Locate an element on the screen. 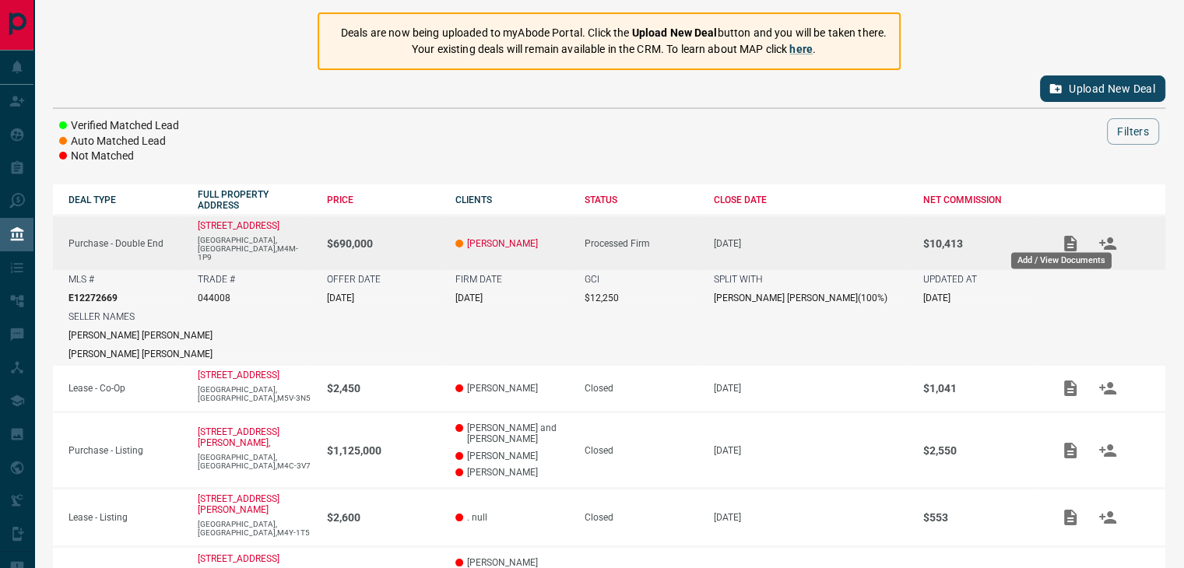 The width and height of the screenshot is (1184, 568). div: FULL PROPERTY ADDRESS is located at coordinates (254, 200).